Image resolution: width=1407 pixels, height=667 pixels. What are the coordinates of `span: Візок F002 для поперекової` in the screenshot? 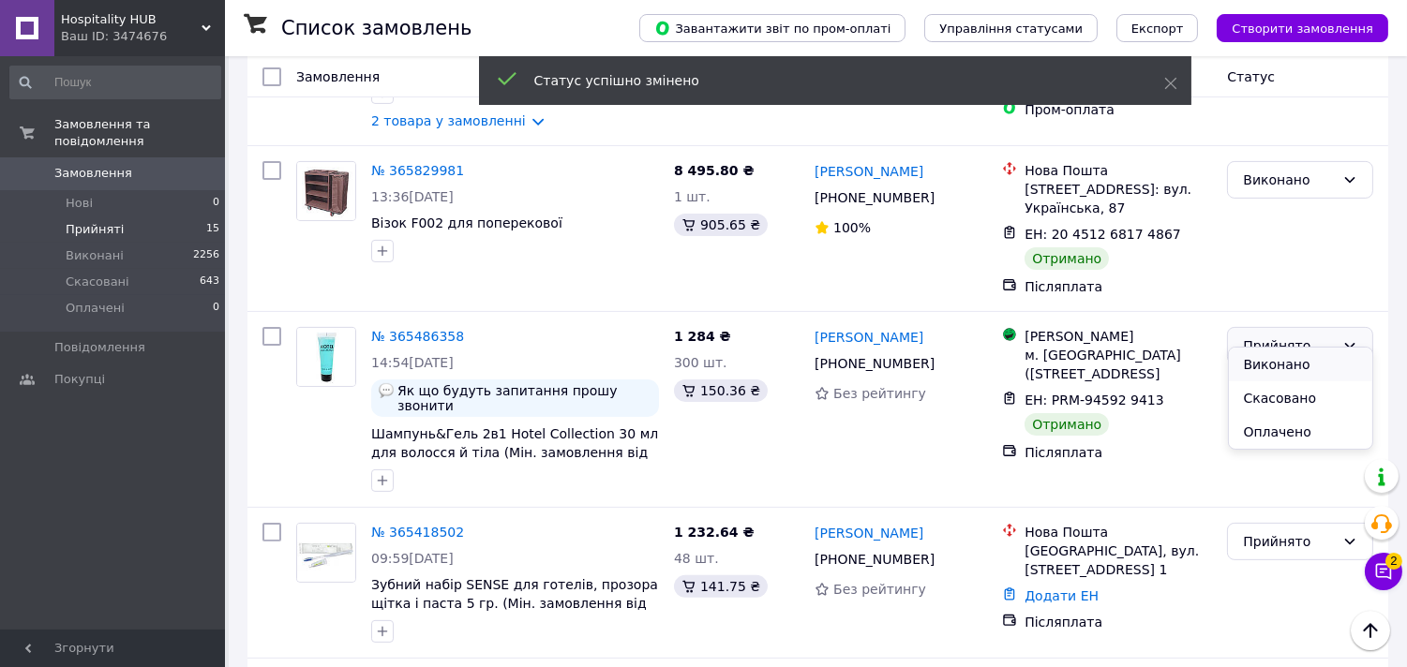 It's located at (467, 223).